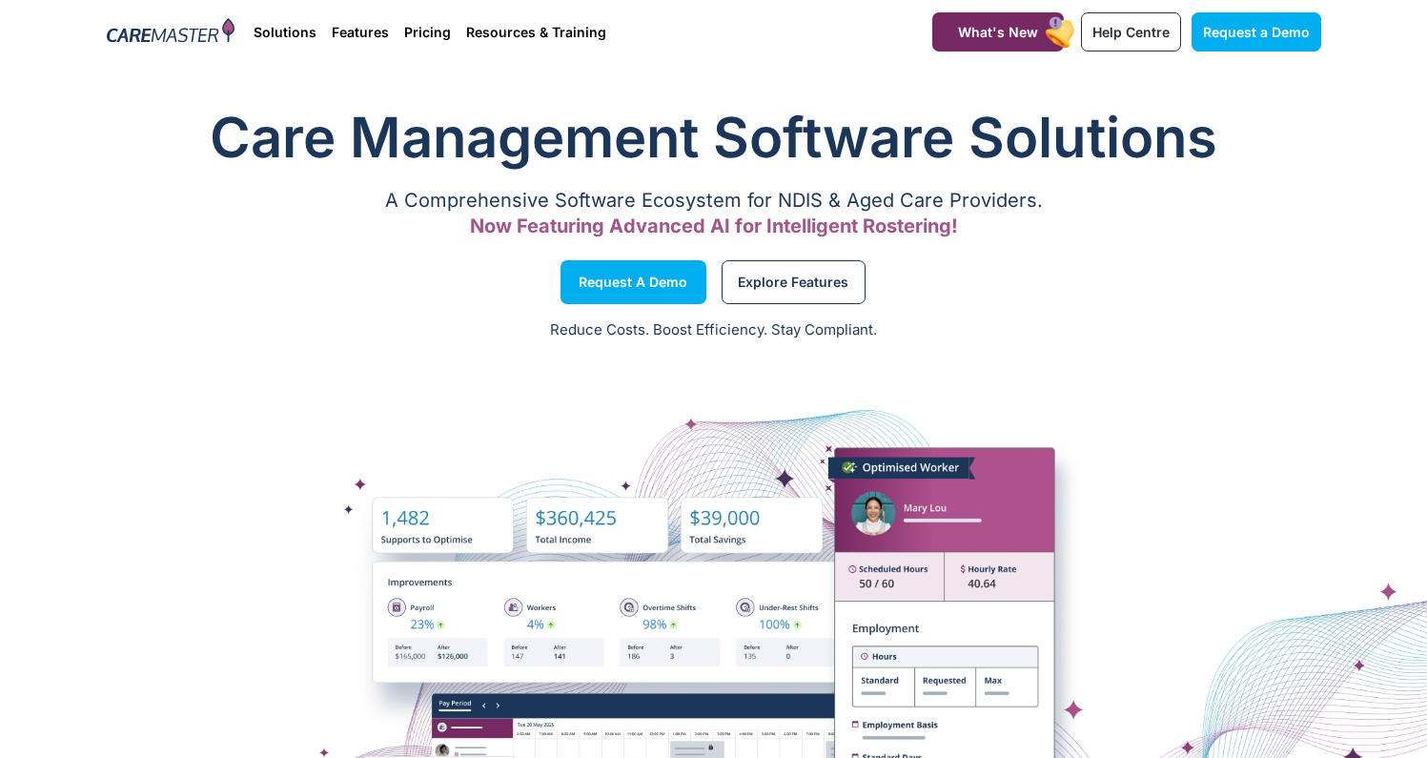 This screenshot has width=1427, height=758. What do you see at coordinates (998, 31) in the screenshot?
I see `span: What's New` at bounding box center [998, 31].